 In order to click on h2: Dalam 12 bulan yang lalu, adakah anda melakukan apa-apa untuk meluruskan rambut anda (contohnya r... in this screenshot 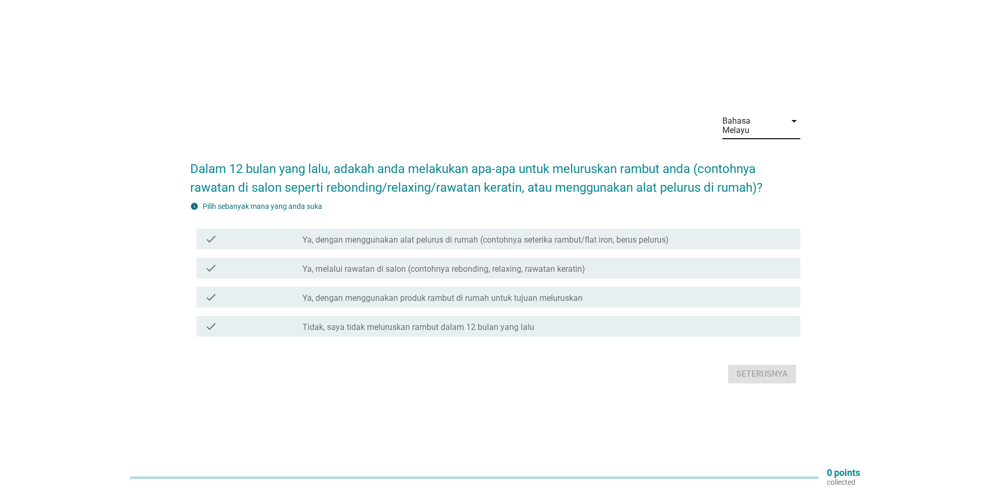, I will do `click(495, 173)`.